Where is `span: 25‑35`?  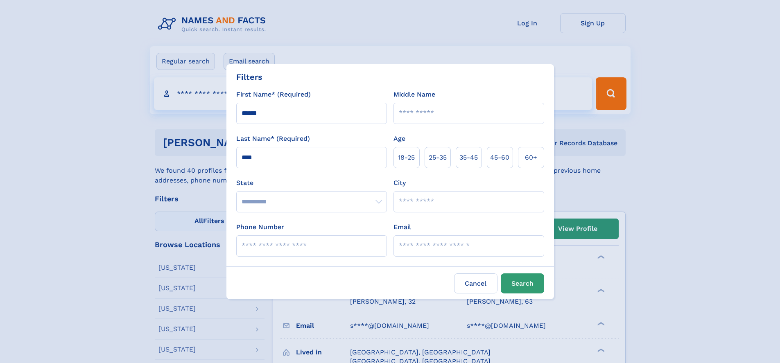 span: 25‑35 is located at coordinates (438, 158).